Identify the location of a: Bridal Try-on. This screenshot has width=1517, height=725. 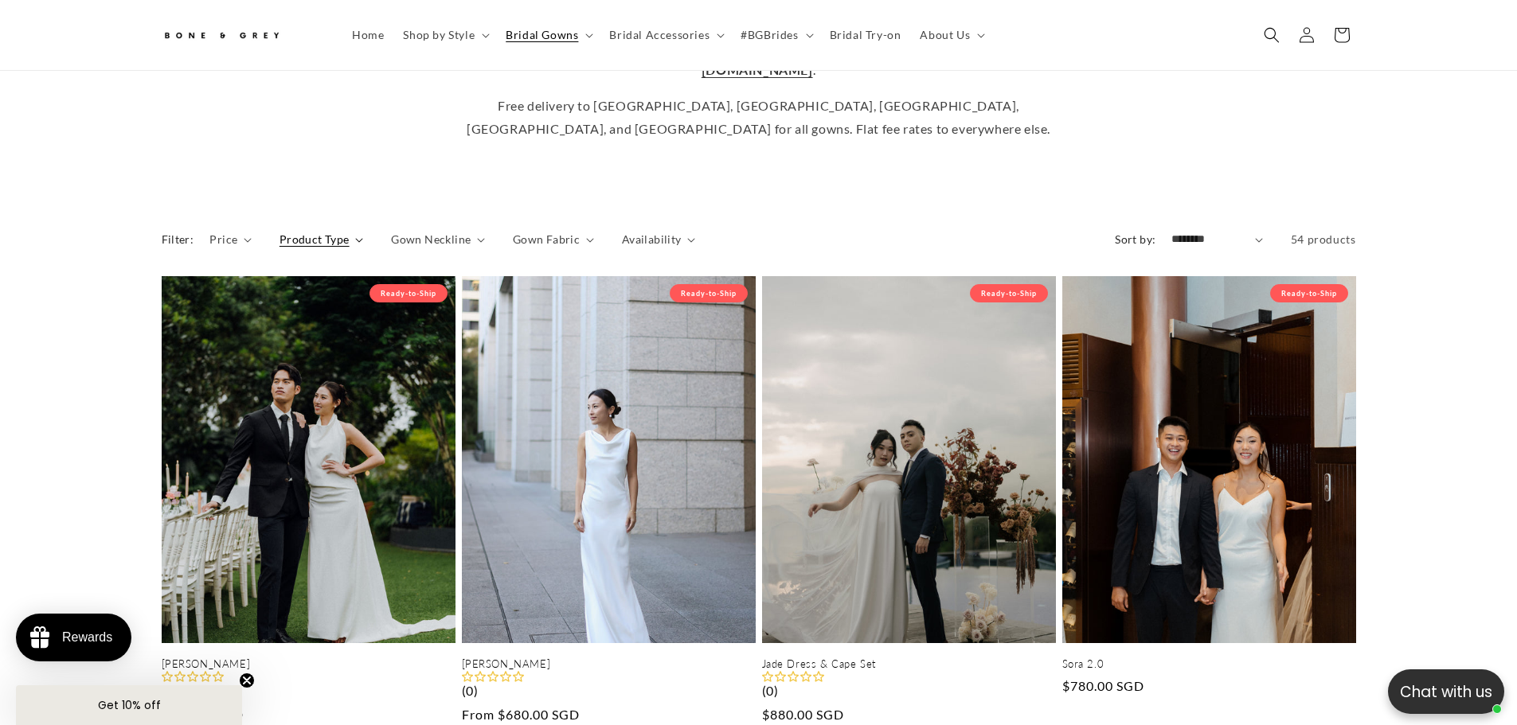
(866, 35).